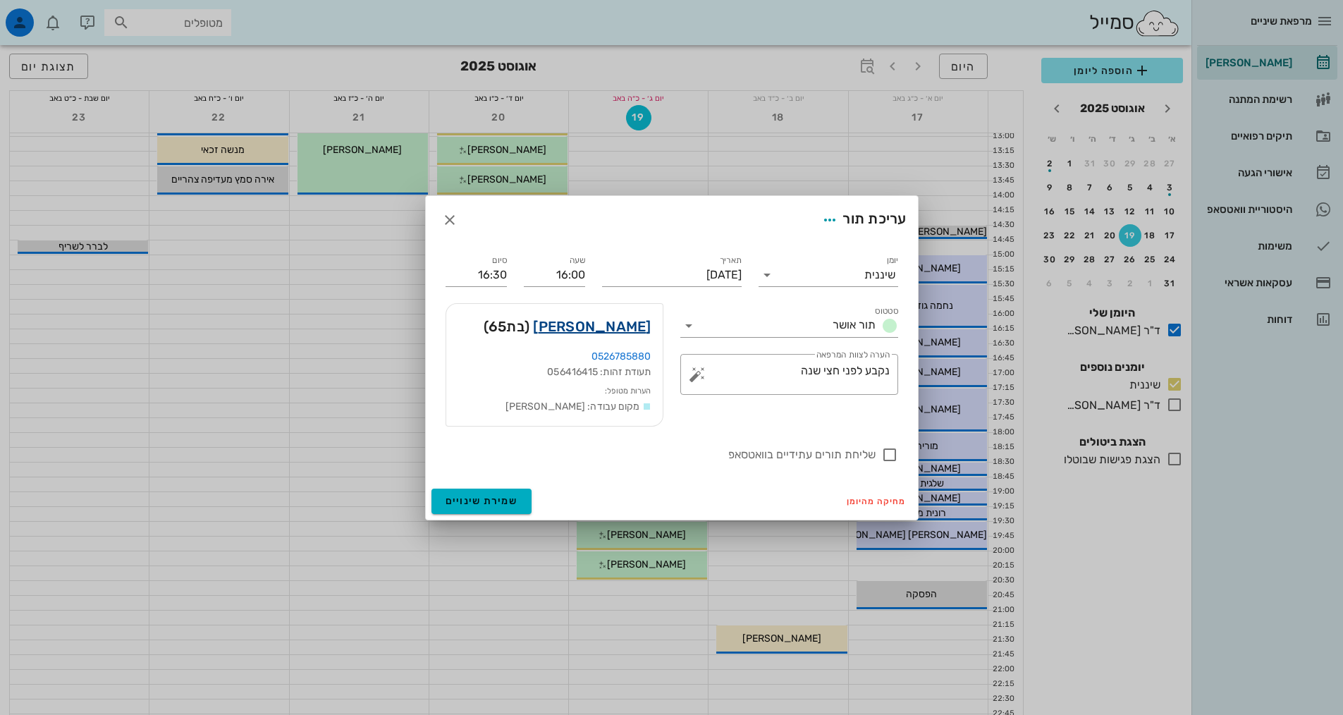 The image size is (1343, 715). What do you see at coordinates (661, 455) in the screenshot?
I see `label: שליחת תורים עתידיים בוואטסאפ` at bounding box center [661, 455].